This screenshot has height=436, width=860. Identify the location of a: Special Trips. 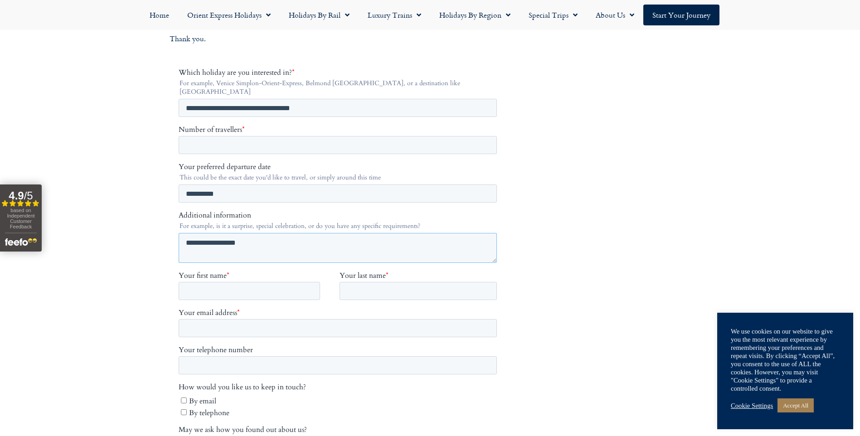
(553, 15).